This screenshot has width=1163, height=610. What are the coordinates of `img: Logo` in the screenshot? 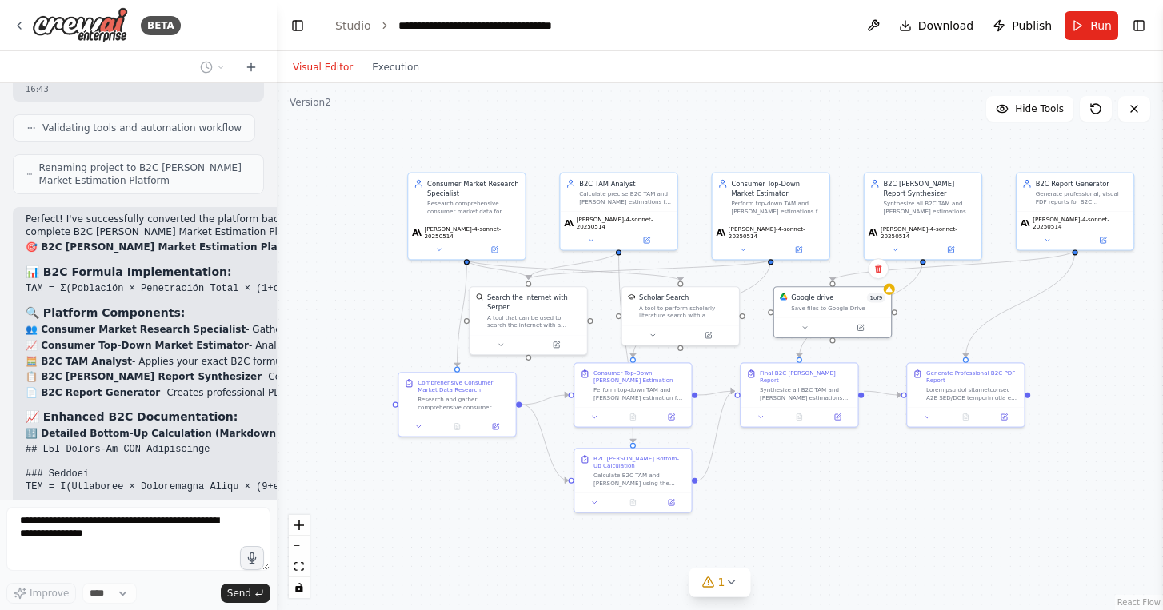 It's located at (80, 25).